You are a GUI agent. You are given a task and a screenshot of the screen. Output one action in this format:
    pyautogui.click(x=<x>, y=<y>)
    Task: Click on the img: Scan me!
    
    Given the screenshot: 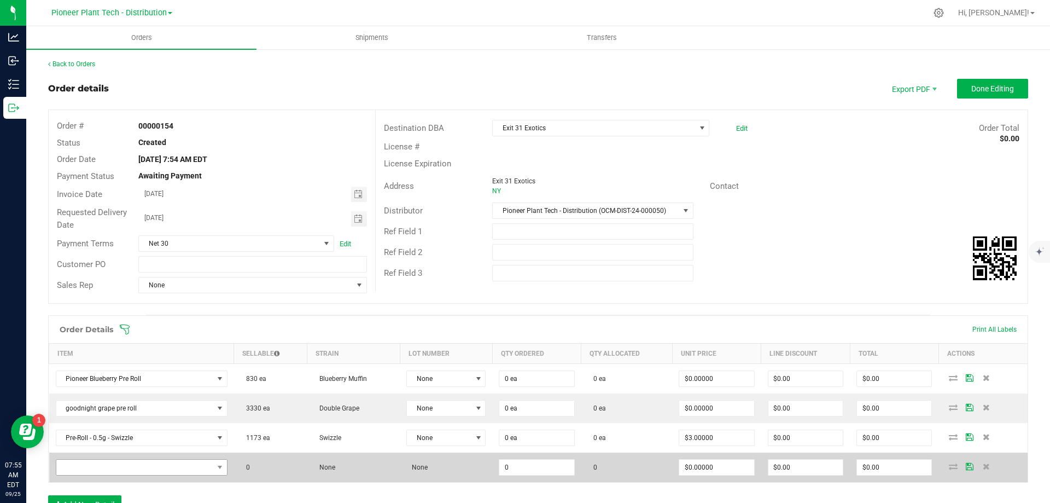 What is the action you would take?
    pyautogui.click(x=995, y=258)
    